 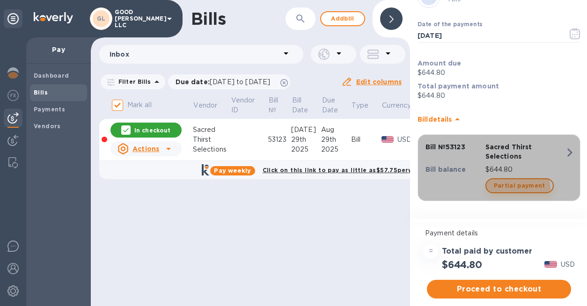 I want to click on p: Pay, so click(x=58, y=50).